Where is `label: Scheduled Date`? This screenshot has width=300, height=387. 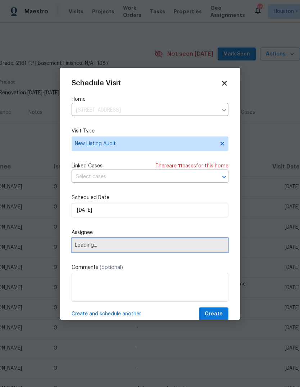
label: Scheduled Date is located at coordinates (150, 198).